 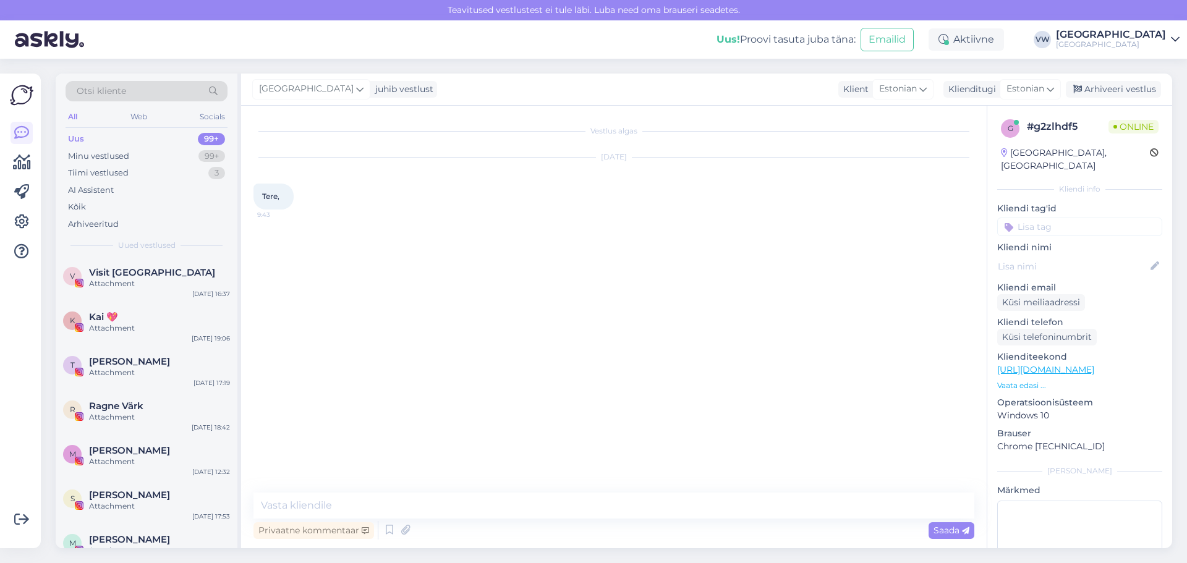 What do you see at coordinates (129, 495) in the screenshot?
I see `span: Susanna Hautamäki` at bounding box center [129, 495].